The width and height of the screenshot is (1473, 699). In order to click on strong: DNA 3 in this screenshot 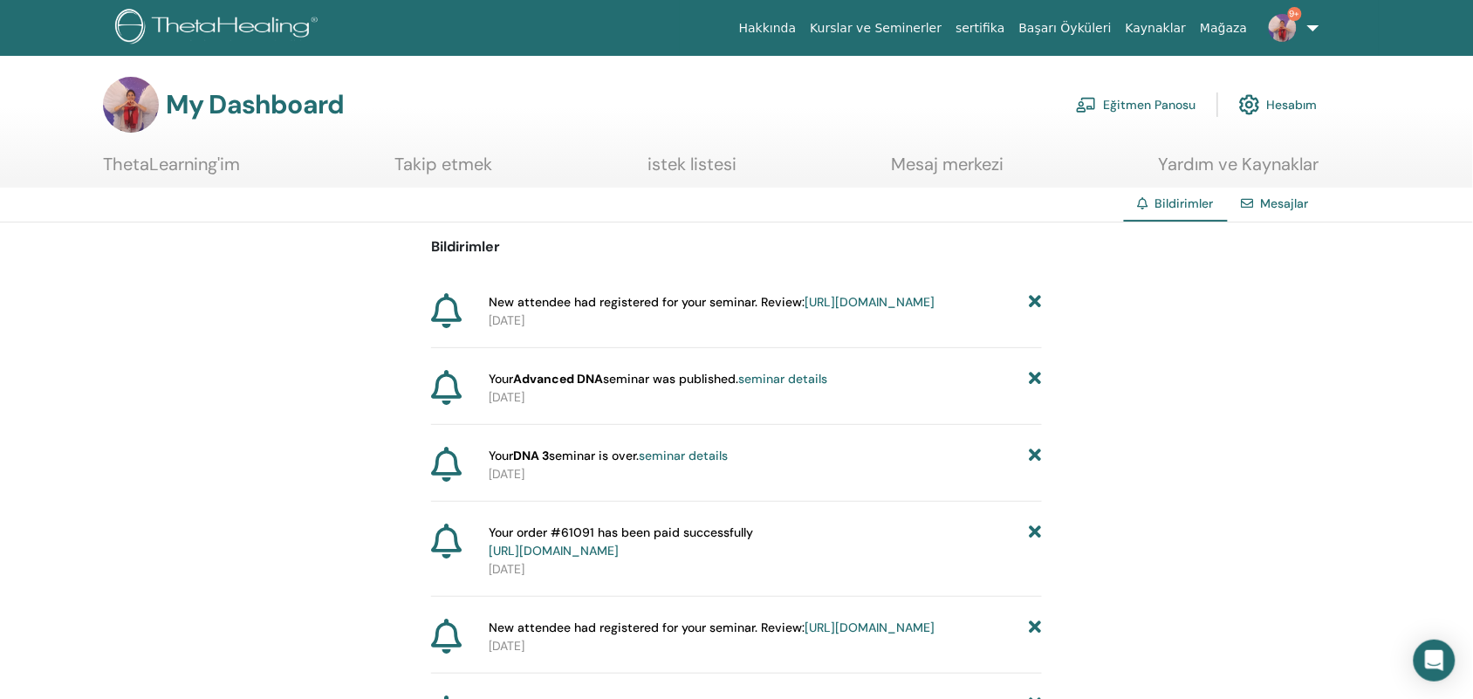, I will do `click(530, 455)`.